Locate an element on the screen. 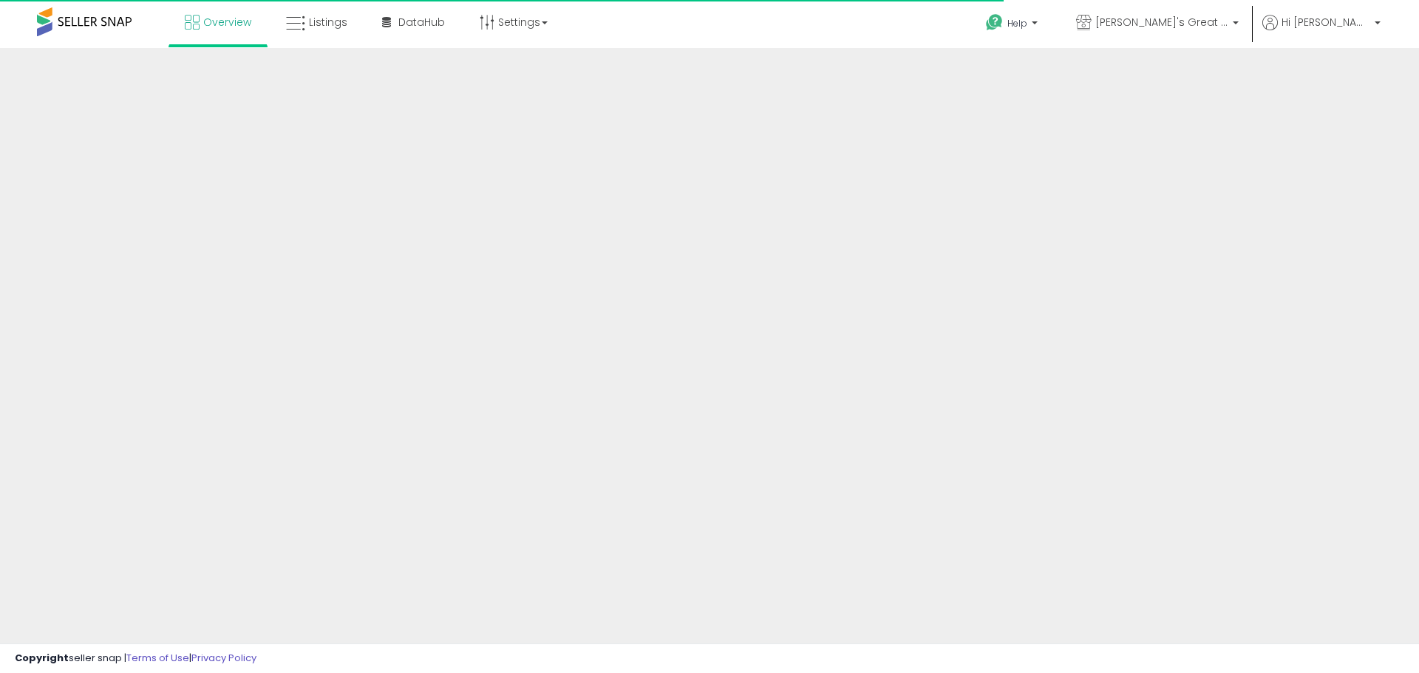  i: Get Help is located at coordinates (994, 22).